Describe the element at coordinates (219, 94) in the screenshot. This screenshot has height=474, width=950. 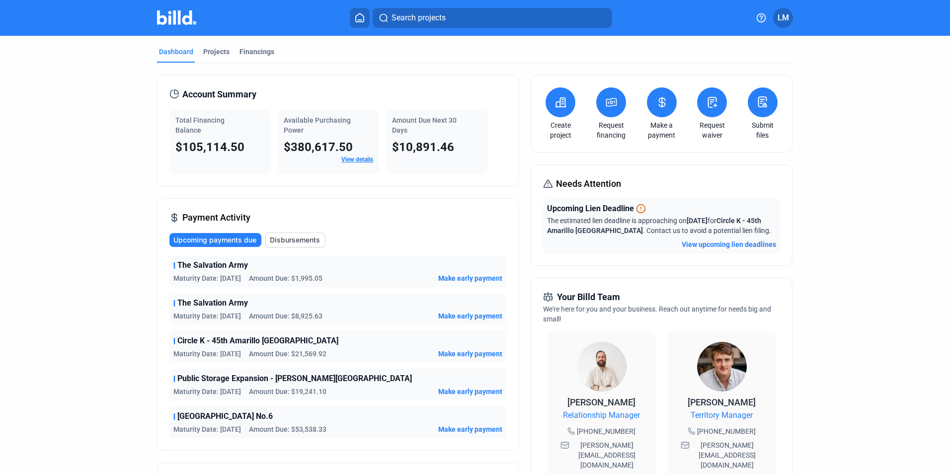
I see `span: Account Summary` at that location.